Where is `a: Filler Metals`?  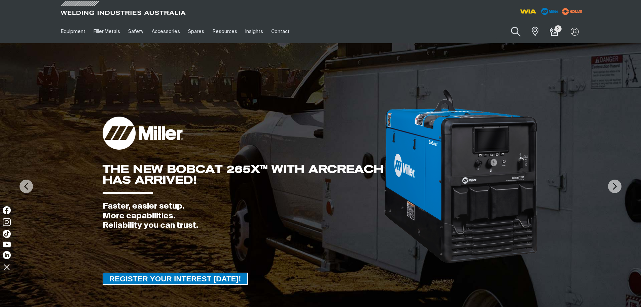
a: Filler Metals is located at coordinates (107, 31).